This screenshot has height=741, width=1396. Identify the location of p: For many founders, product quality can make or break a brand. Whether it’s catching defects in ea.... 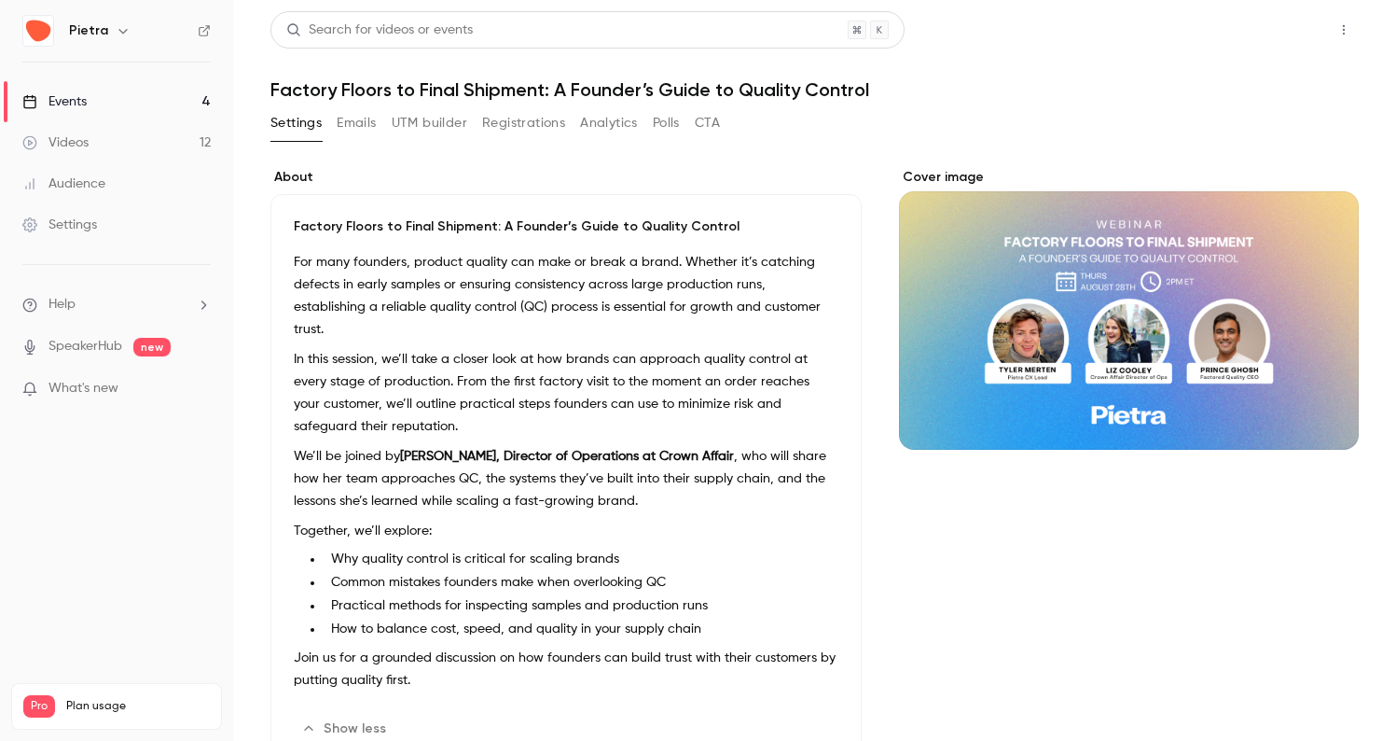
(566, 296).